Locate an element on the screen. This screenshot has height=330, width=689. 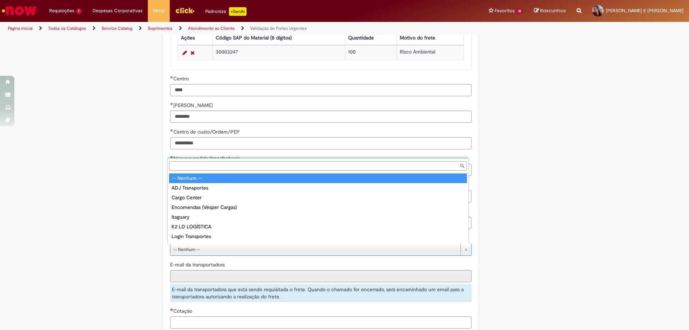
div: Cargo Center is located at coordinates (318, 197).